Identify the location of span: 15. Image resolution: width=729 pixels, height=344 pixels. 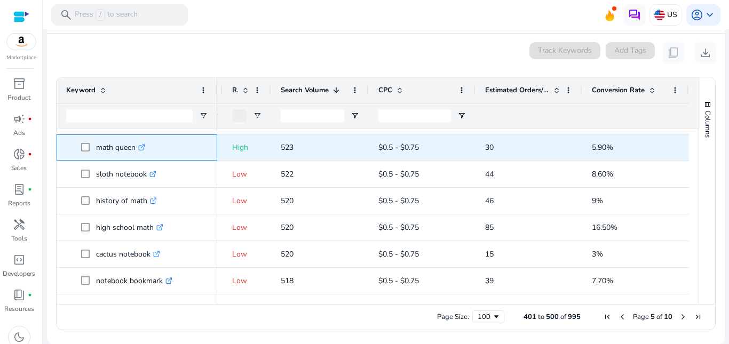
(490, 254).